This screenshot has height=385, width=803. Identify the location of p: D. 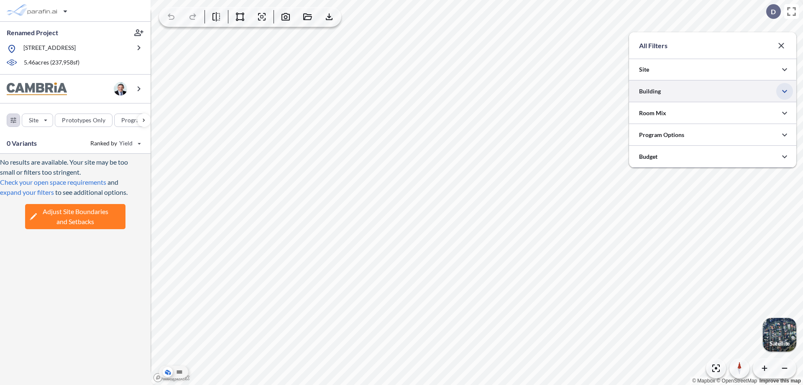
(774, 12).